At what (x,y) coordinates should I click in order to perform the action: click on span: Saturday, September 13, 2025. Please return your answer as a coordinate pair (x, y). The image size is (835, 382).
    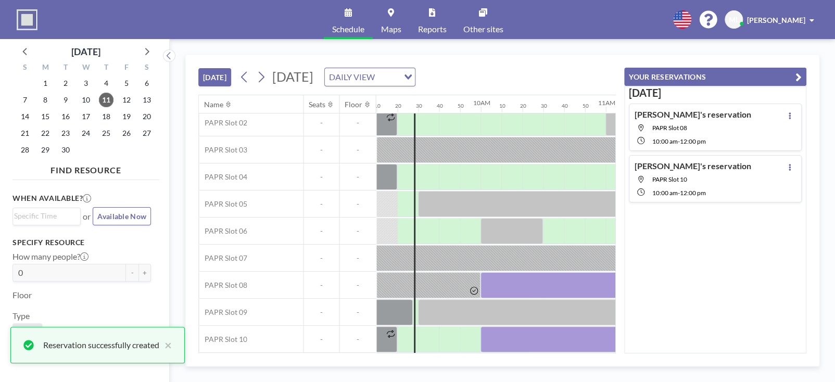
    Looking at the image, I should click on (147, 100).